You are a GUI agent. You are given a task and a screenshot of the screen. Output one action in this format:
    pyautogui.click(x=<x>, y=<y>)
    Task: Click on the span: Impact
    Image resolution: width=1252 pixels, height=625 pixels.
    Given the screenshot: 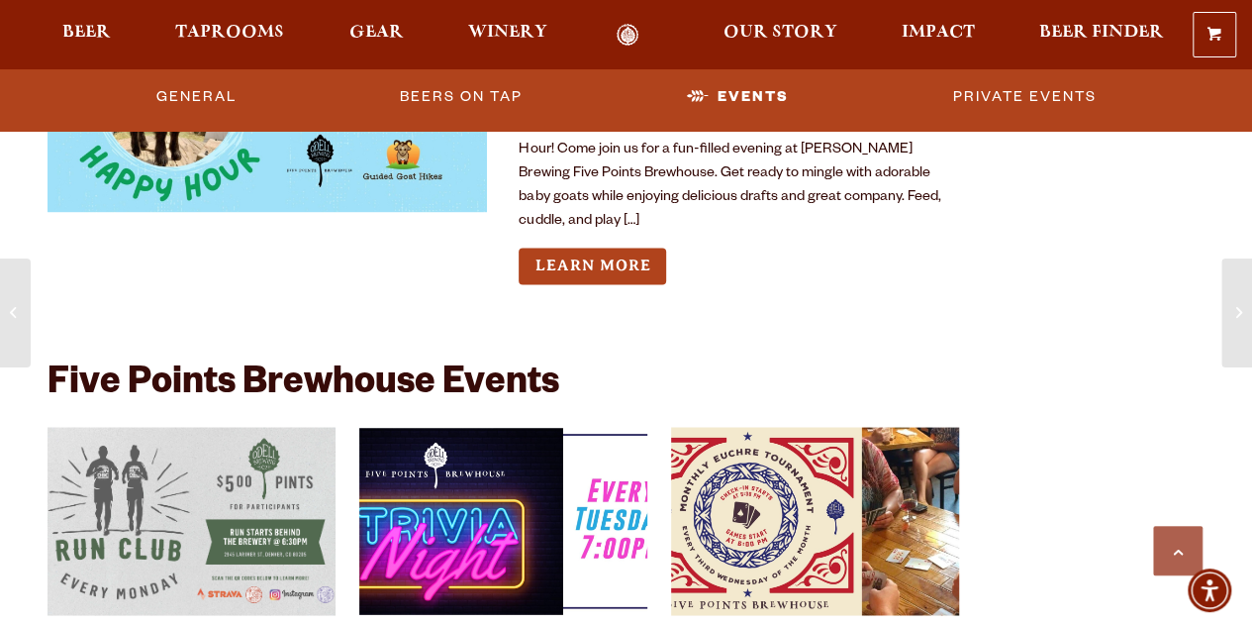 What is the action you would take?
    pyautogui.click(x=938, y=33)
    